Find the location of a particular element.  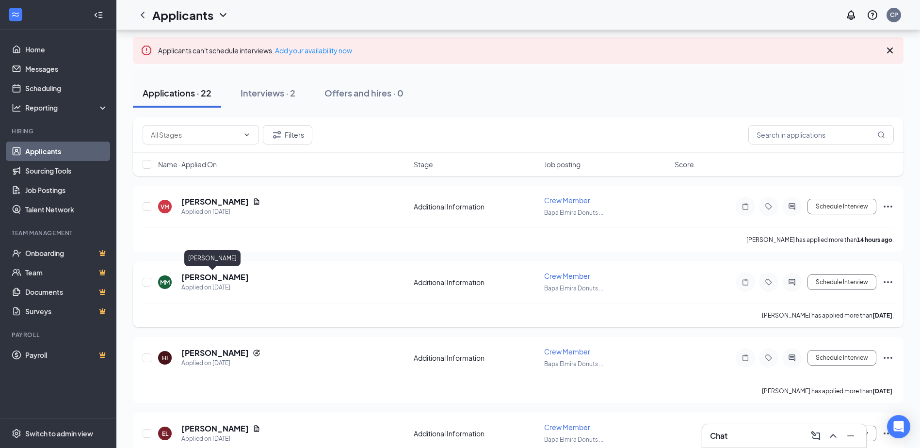

div: Team Management is located at coordinates (59, 233).